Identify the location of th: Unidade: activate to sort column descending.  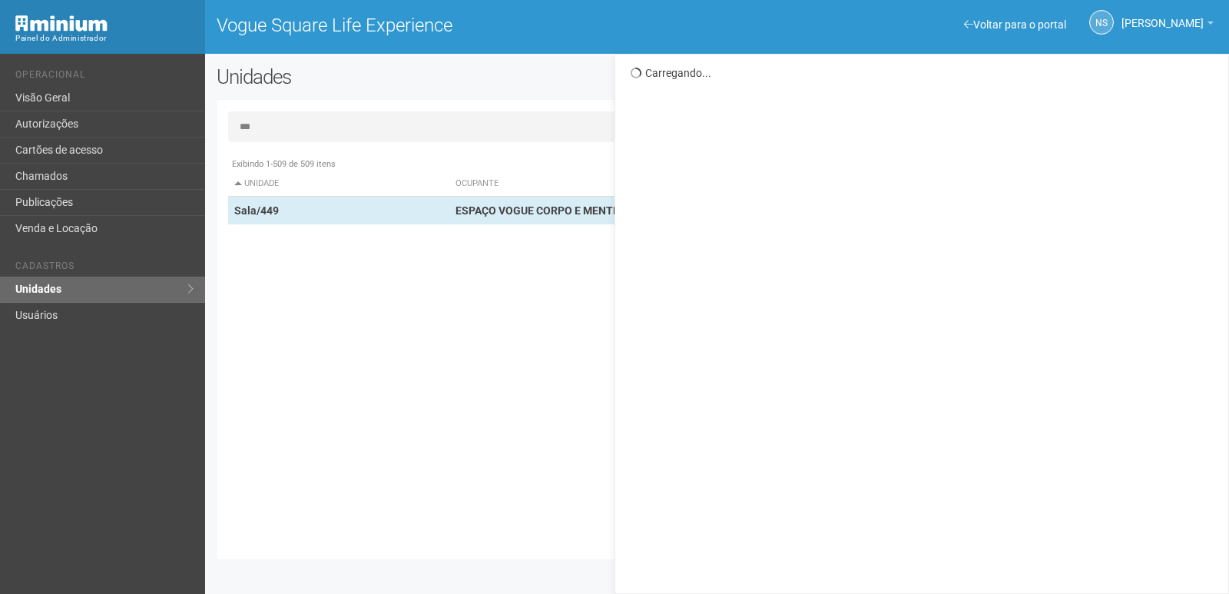
(339, 184).